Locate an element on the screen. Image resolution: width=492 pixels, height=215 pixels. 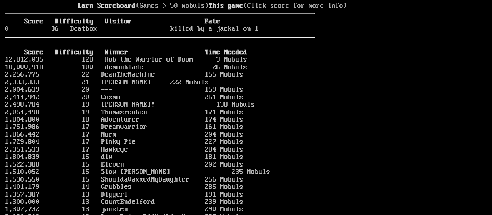
a: 1,804,800 18 Adventurer 174 Mobuls is located at coordinates (124, 120).